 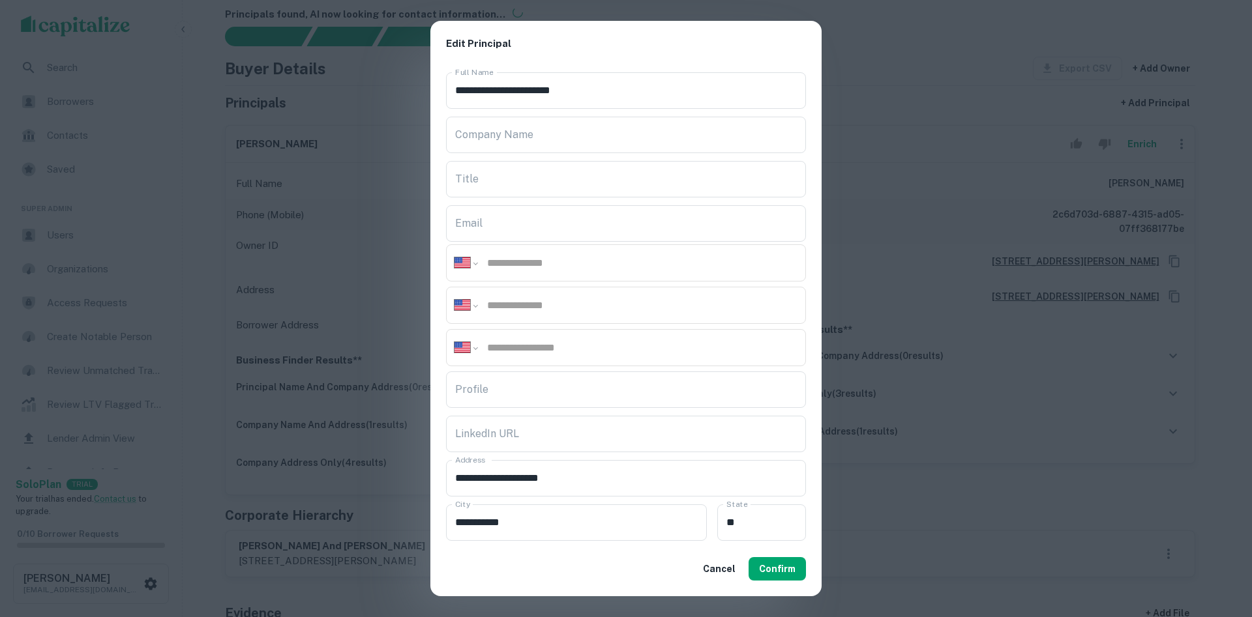 What do you see at coordinates (474, 72) in the screenshot?
I see `label: Full Name` at bounding box center [474, 72].